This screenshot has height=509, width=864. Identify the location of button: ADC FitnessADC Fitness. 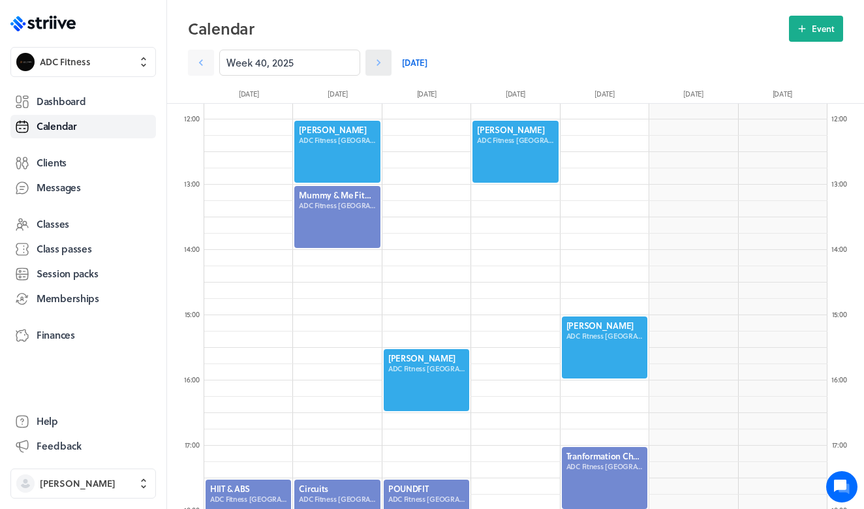
(83, 62).